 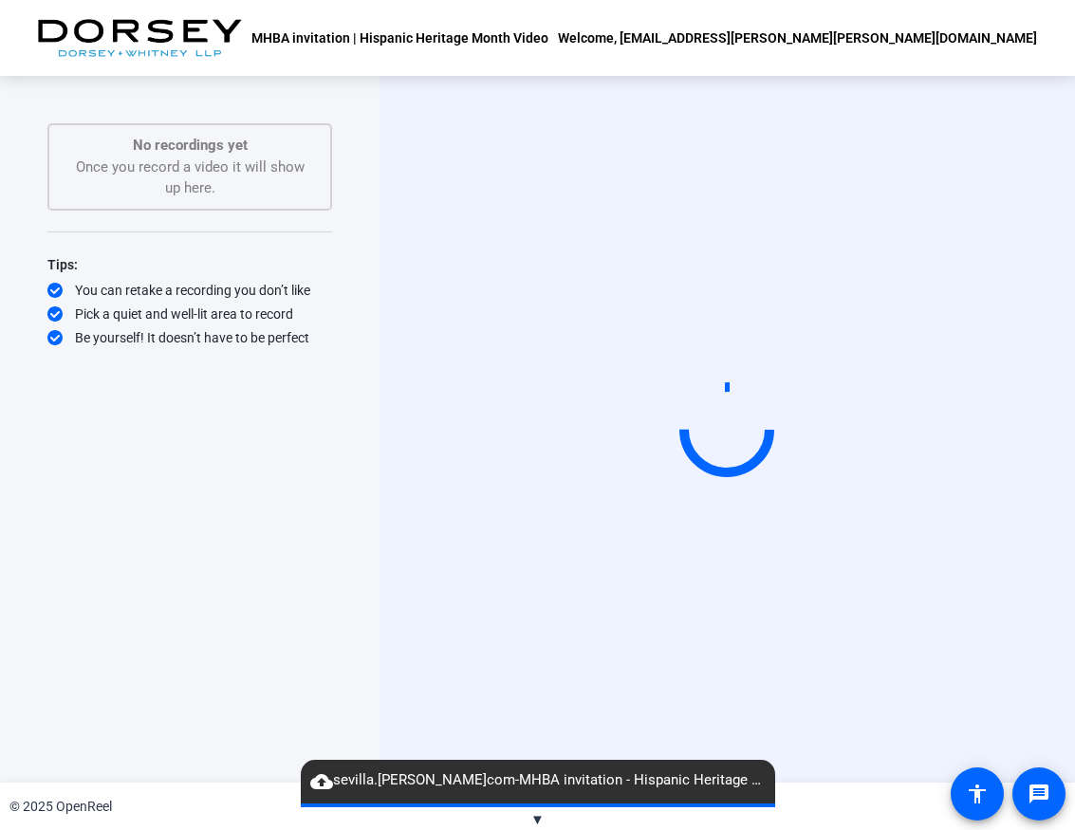 I want to click on mat-icon: message, so click(x=1039, y=794).